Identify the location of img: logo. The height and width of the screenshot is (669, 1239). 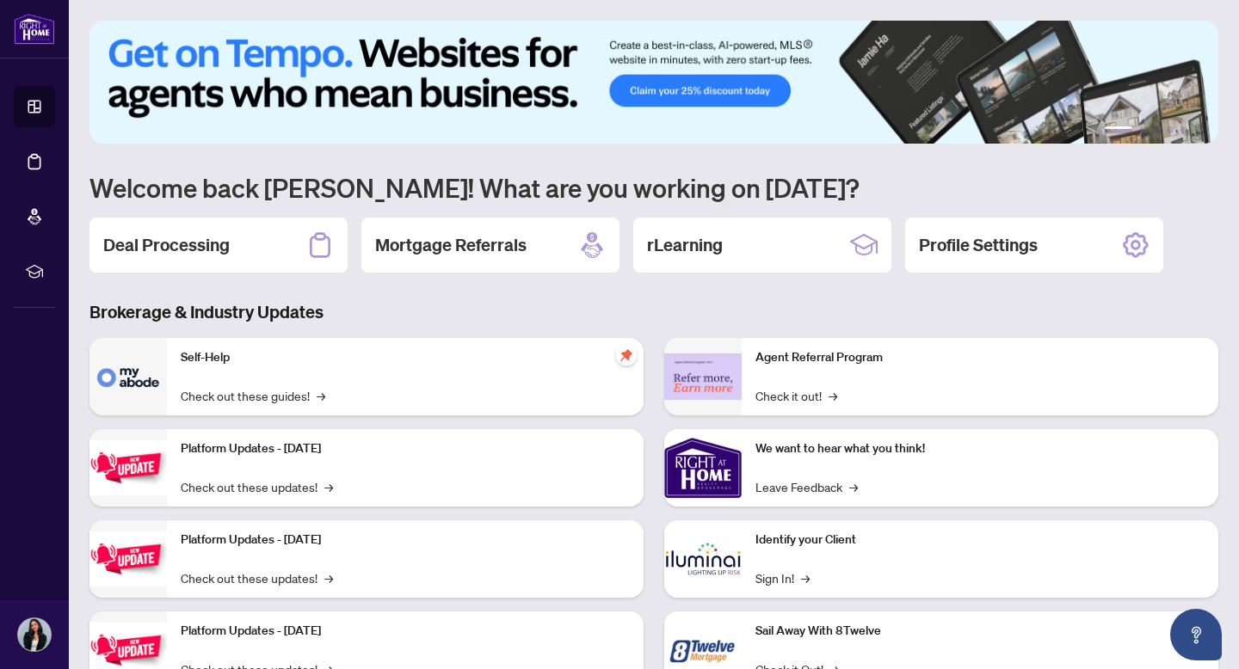
(34, 28).